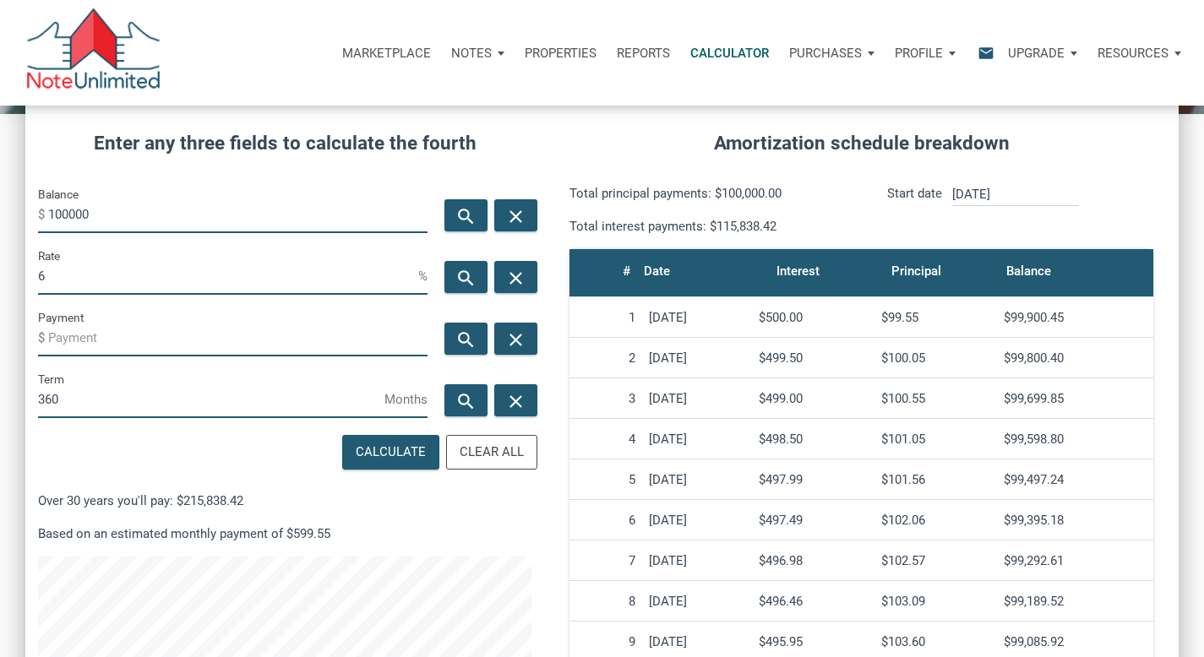 Image resolution: width=1204 pixels, height=657 pixels. I want to click on p: Start date, so click(914, 210).